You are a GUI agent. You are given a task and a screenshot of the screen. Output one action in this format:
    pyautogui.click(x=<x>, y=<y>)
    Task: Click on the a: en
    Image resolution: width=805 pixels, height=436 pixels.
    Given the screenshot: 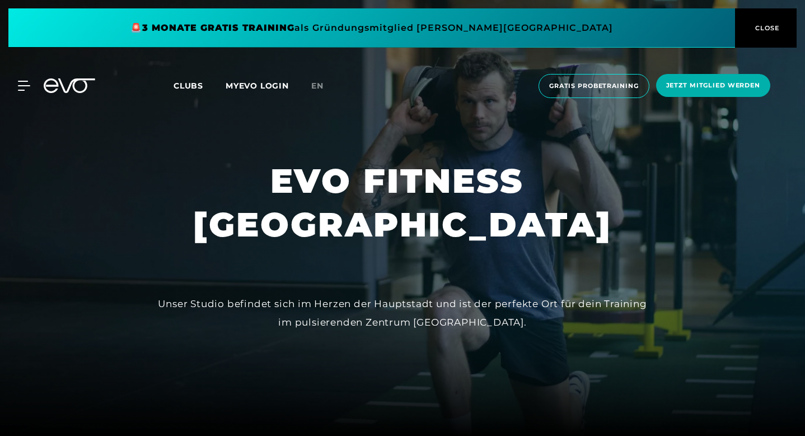 What is the action you would take?
    pyautogui.click(x=324, y=86)
    